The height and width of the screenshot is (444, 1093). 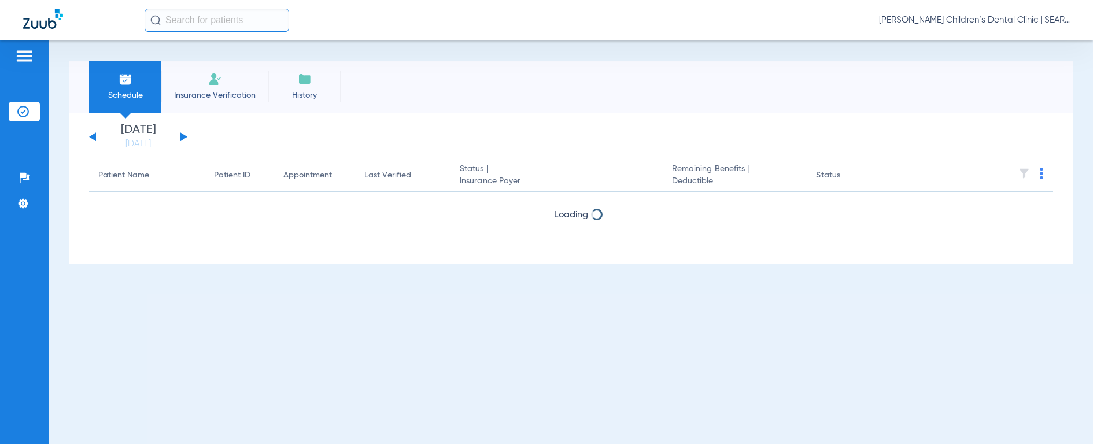 I want to click on img: Schedule, so click(x=125, y=79).